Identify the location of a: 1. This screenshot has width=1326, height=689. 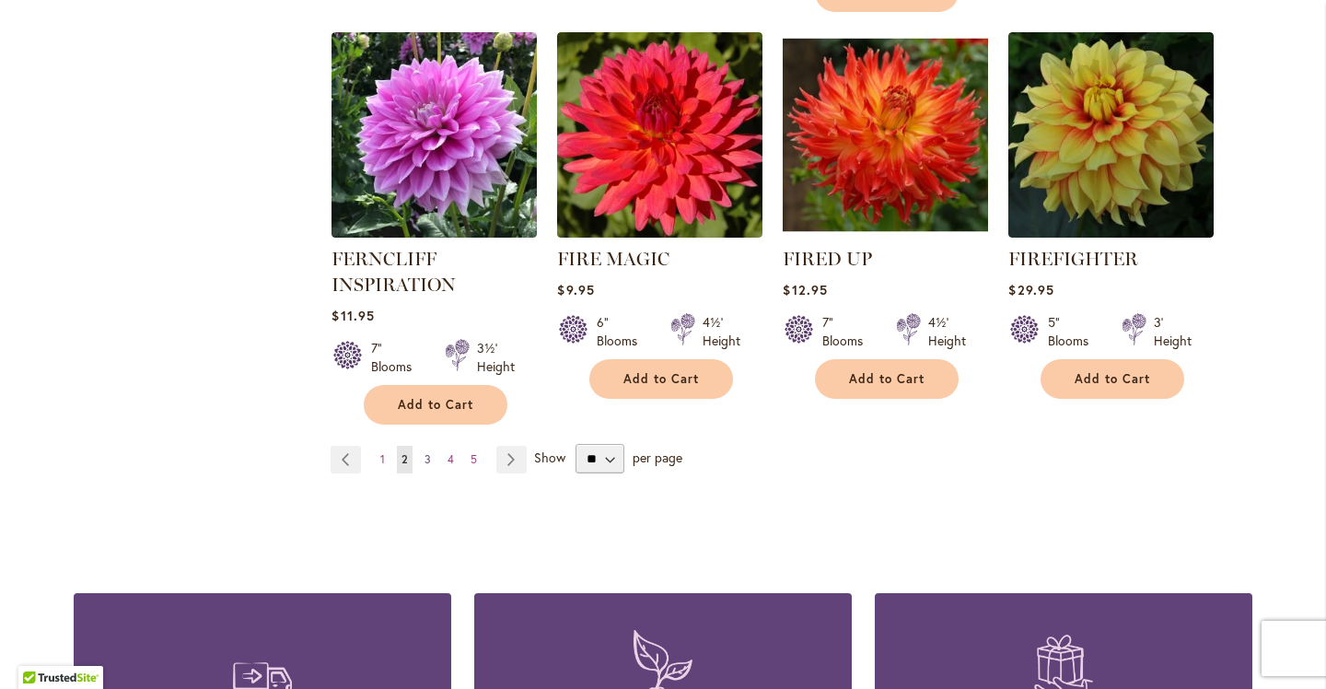
(382, 459).